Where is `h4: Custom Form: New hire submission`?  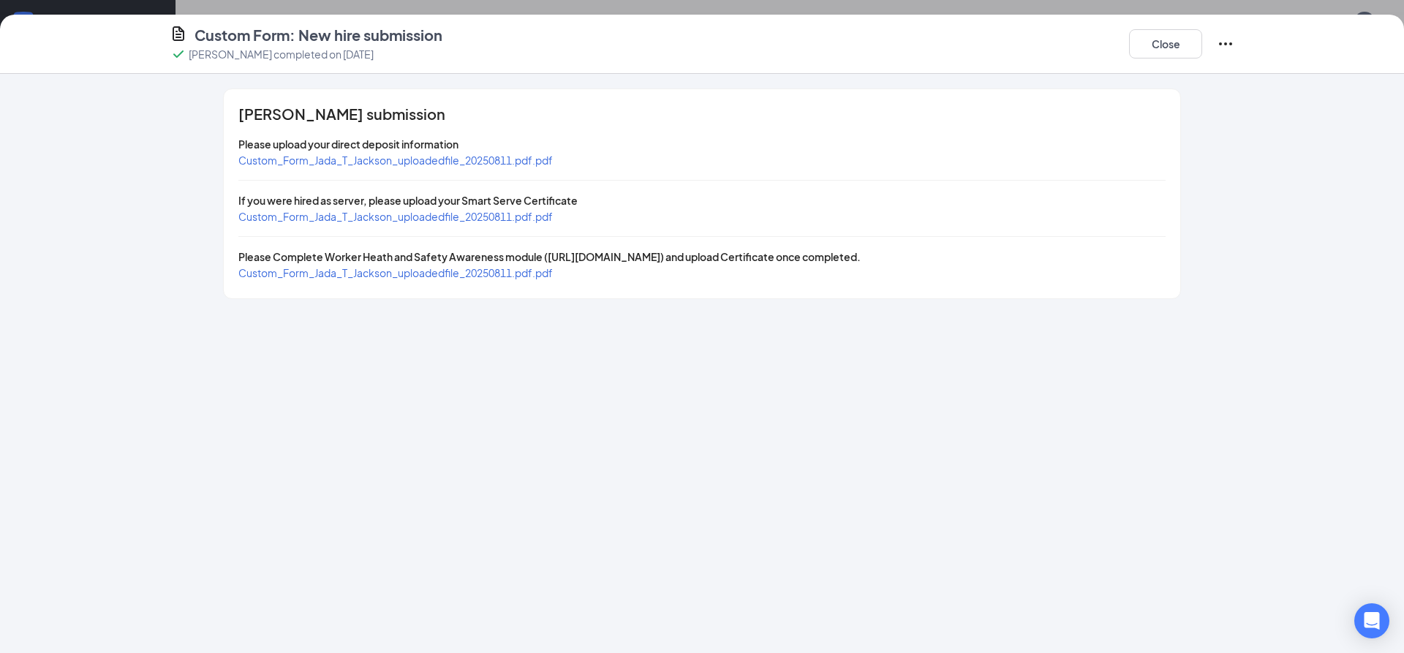 h4: Custom Form: New hire submission is located at coordinates (318, 35).